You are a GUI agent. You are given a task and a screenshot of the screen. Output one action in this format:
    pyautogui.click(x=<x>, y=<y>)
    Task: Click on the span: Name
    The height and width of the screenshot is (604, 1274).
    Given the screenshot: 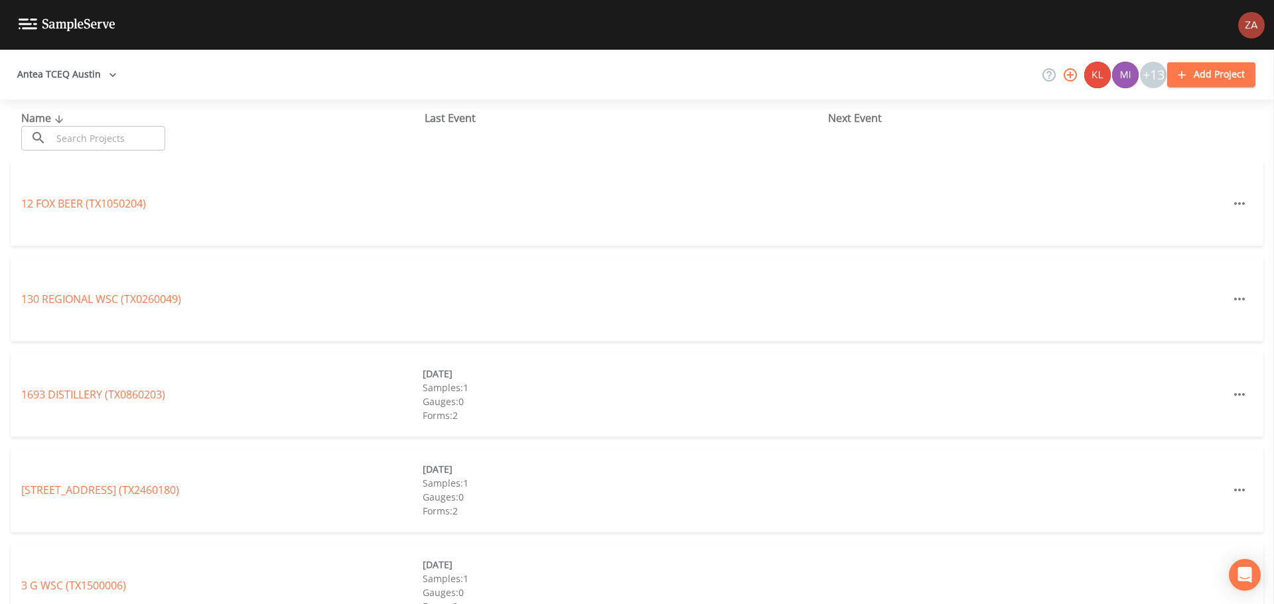 What is the action you would take?
    pyautogui.click(x=44, y=118)
    